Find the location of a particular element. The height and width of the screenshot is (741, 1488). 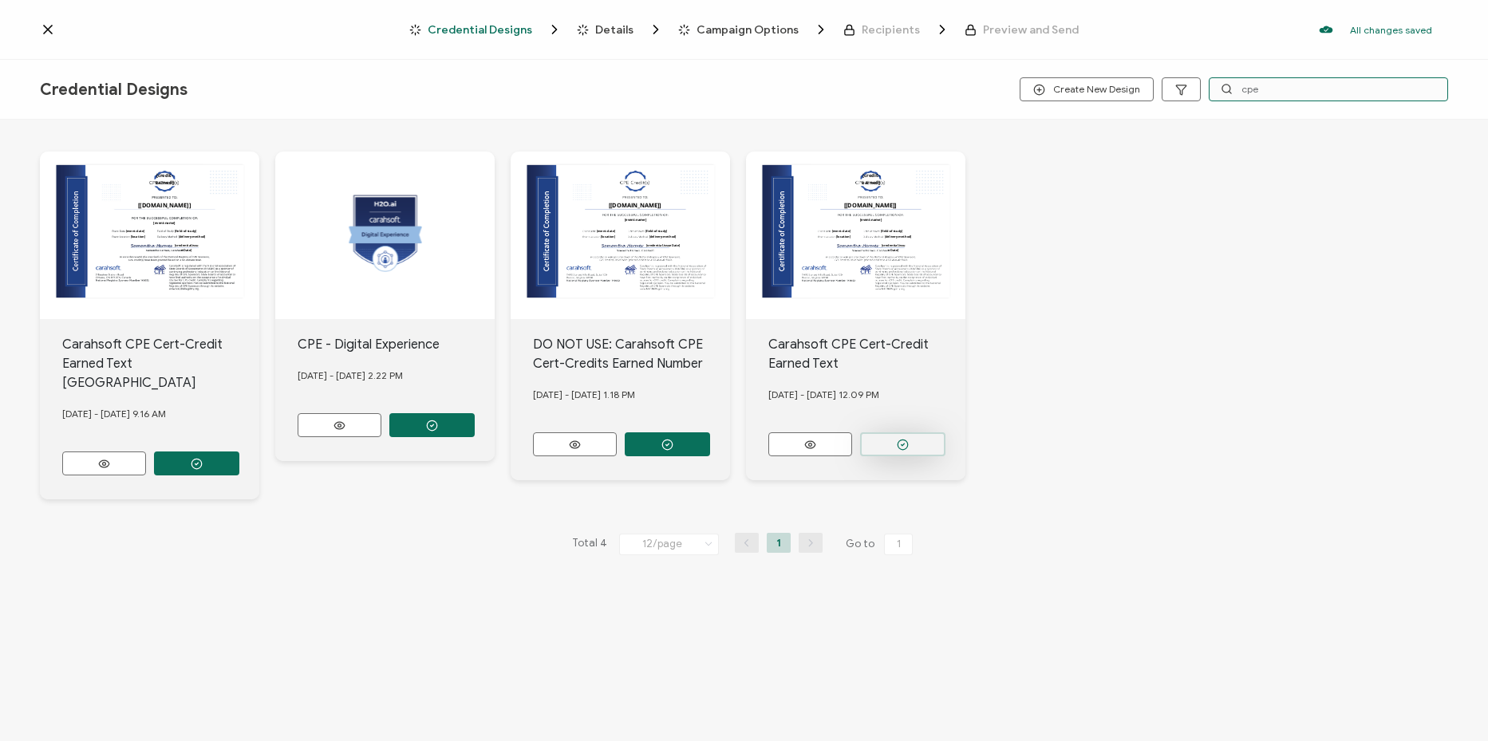

button: Create New Design is located at coordinates (1087, 89).